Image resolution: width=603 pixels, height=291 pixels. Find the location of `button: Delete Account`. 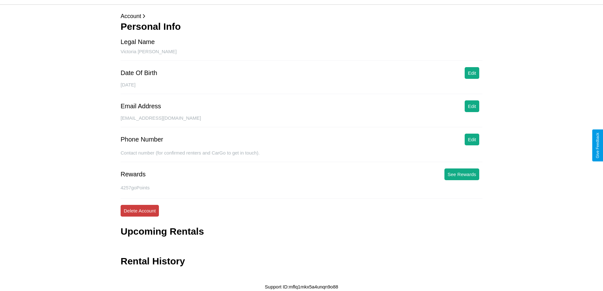

button: Delete Account is located at coordinates (140, 210).